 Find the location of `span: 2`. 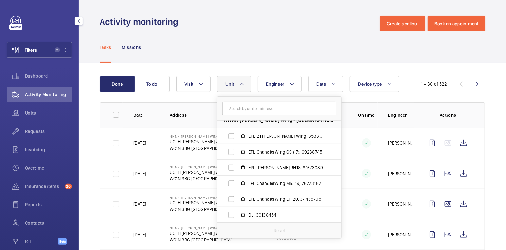

span: 2 is located at coordinates (57, 50).